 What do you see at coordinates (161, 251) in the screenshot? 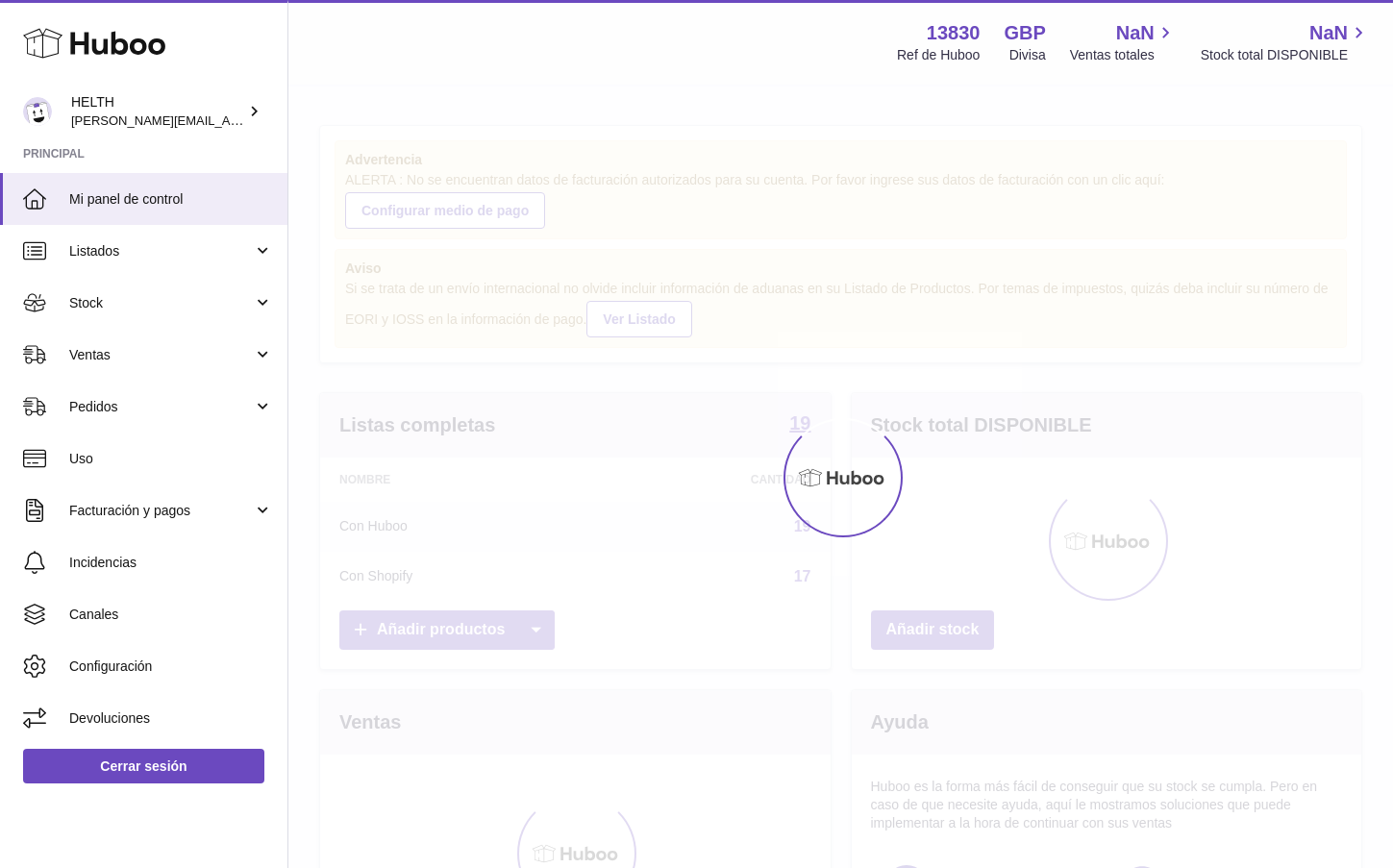
I see `span: Listados` at bounding box center [161, 251].